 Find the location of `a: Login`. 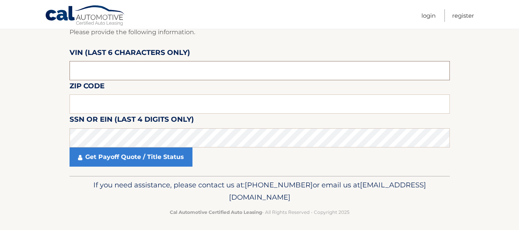

a: Login is located at coordinates (428, 15).